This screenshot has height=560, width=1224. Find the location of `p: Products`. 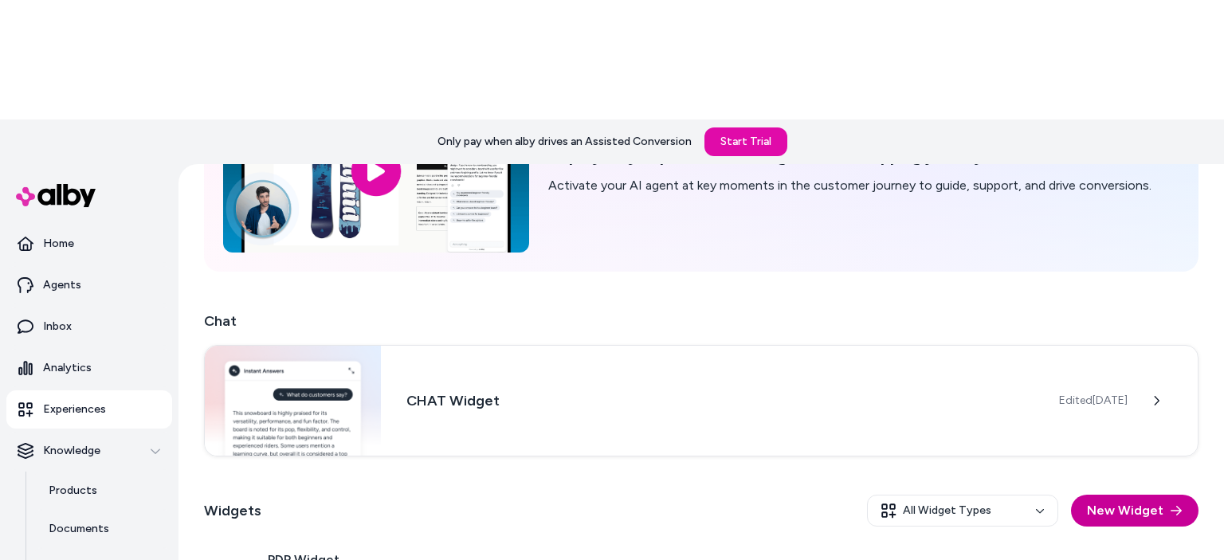

p: Products is located at coordinates (72, 491).